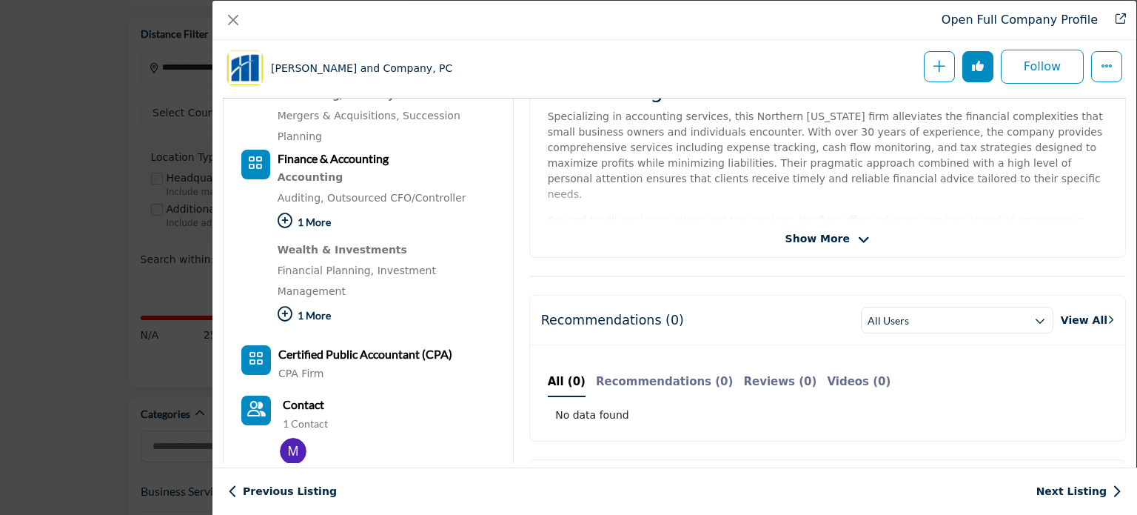 Image resolution: width=1137 pixels, height=515 pixels. Describe the element at coordinates (1043, 67) in the screenshot. I see `button: Follow` at that location.